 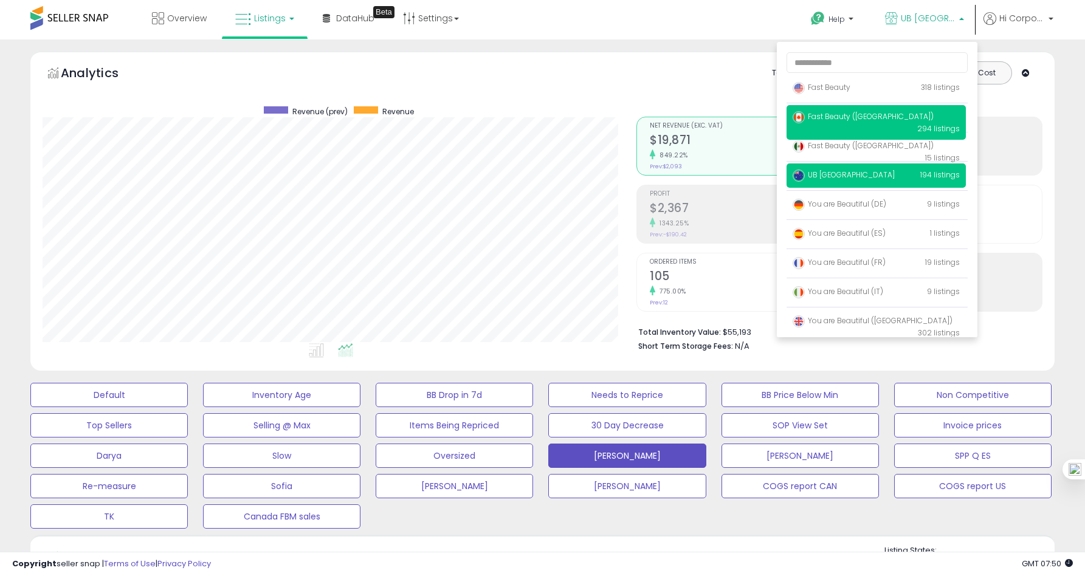 What do you see at coordinates (970, 551) in the screenshot?
I see `p: Listing States:` at bounding box center [970, 551].